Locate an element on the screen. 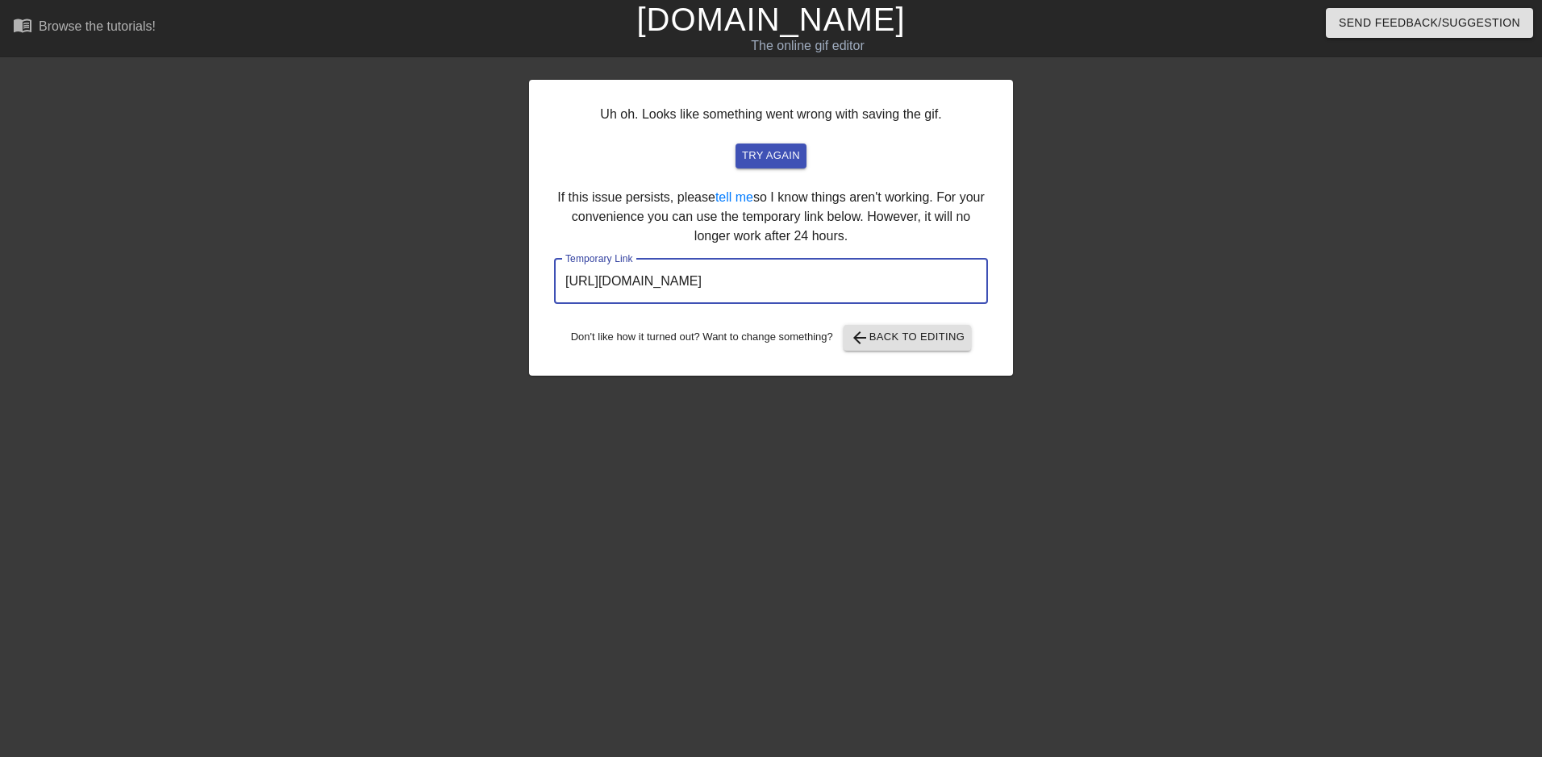 This screenshot has height=757, width=1542. button: Back to Editing is located at coordinates (907, 338).